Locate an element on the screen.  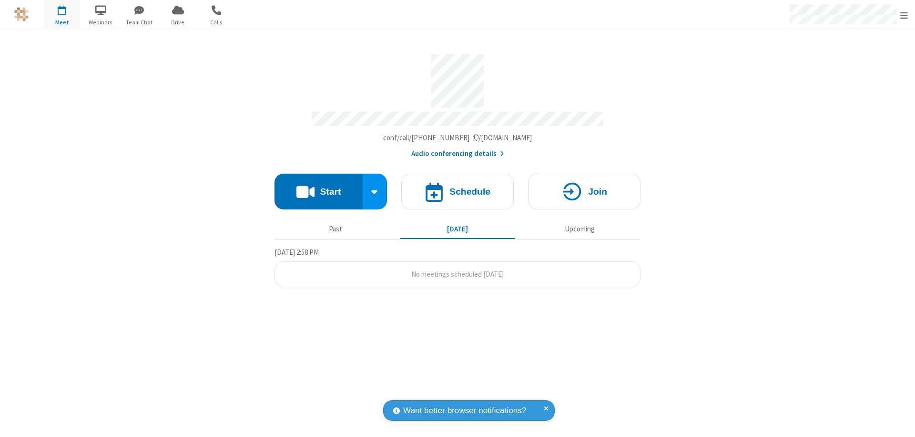
button: Start is located at coordinates (318, 191).